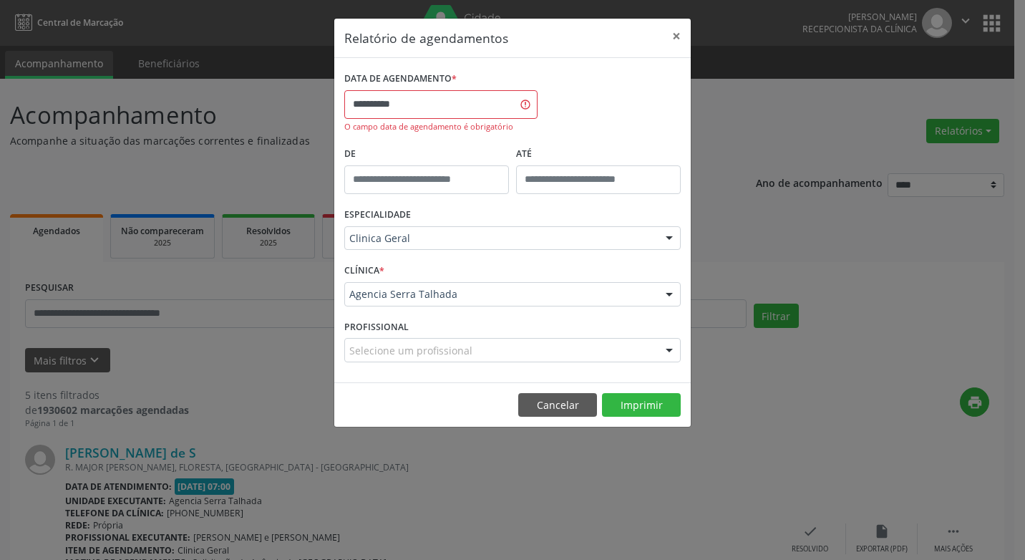 The height and width of the screenshot is (560, 1025). I want to click on span: Clinica Geral, so click(500, 238).